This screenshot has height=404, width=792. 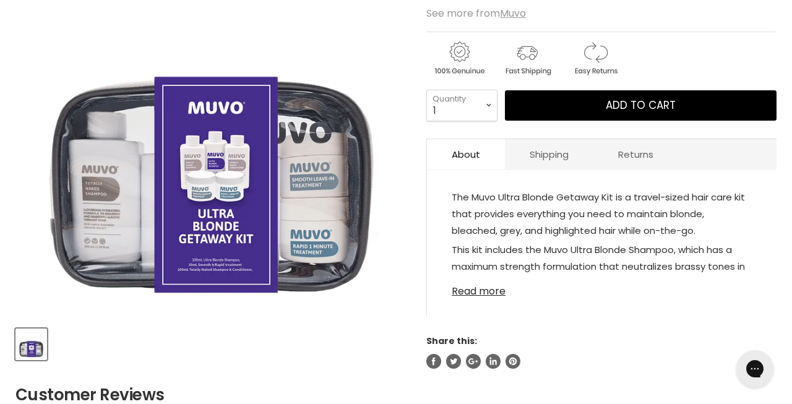 What do you see at coordinates (31, 344) in the screenshot?
I see `img: Muvo Ultra Blonde Getaway Kit` at bounding box center [31, 344].